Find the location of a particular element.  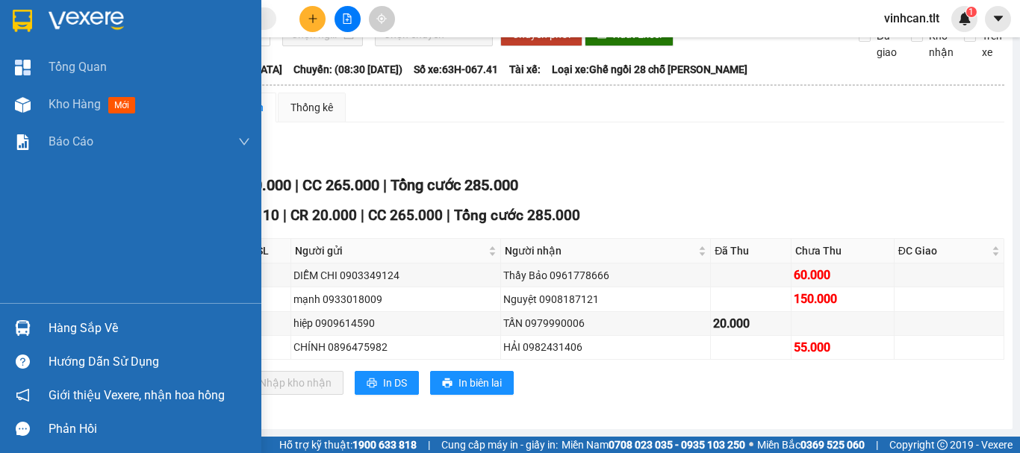

button: printerIn DS is located at coordinates (387, 383).